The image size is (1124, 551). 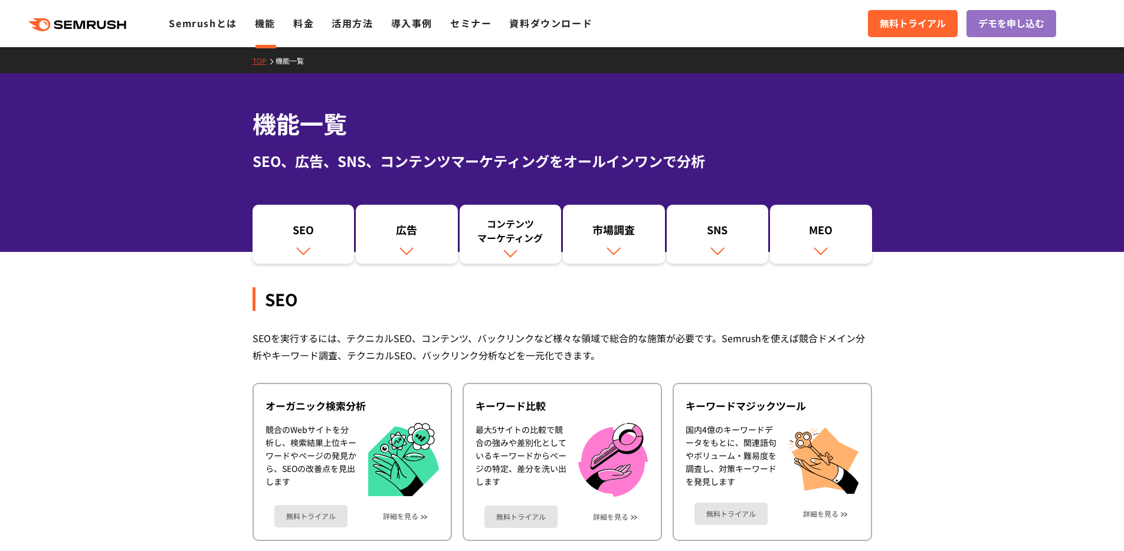 I want to click on a: MEO, so click(x=821, y=234).